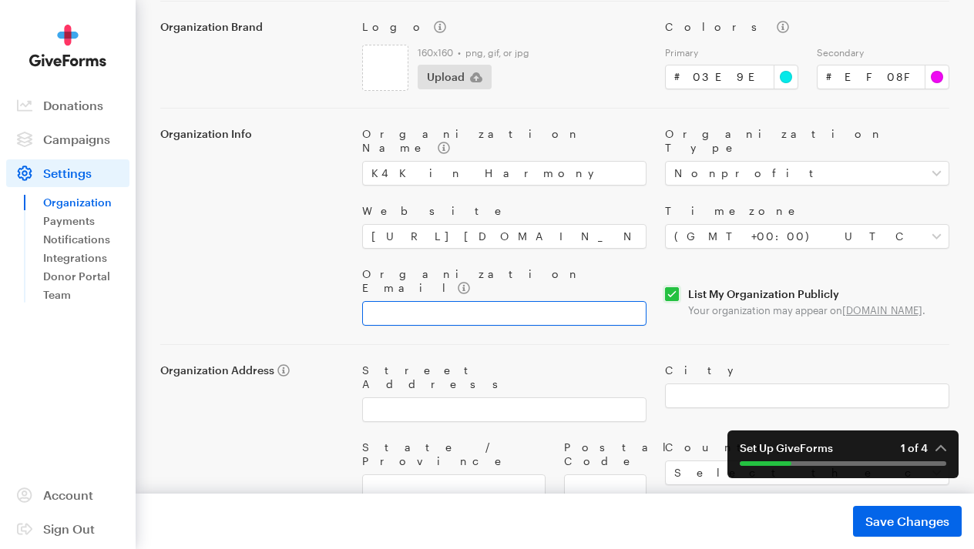 Image resolution: width=974 pixels, height=549 pixels. I want to click on a: Team, so click(86, 295).